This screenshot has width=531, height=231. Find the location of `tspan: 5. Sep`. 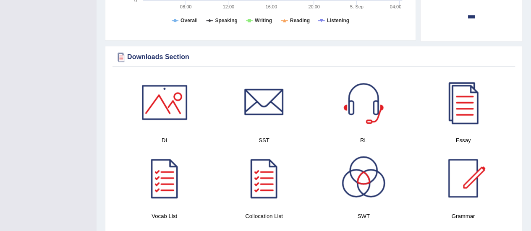

tspan: 5. Sep is located at coordinates (357, 7).